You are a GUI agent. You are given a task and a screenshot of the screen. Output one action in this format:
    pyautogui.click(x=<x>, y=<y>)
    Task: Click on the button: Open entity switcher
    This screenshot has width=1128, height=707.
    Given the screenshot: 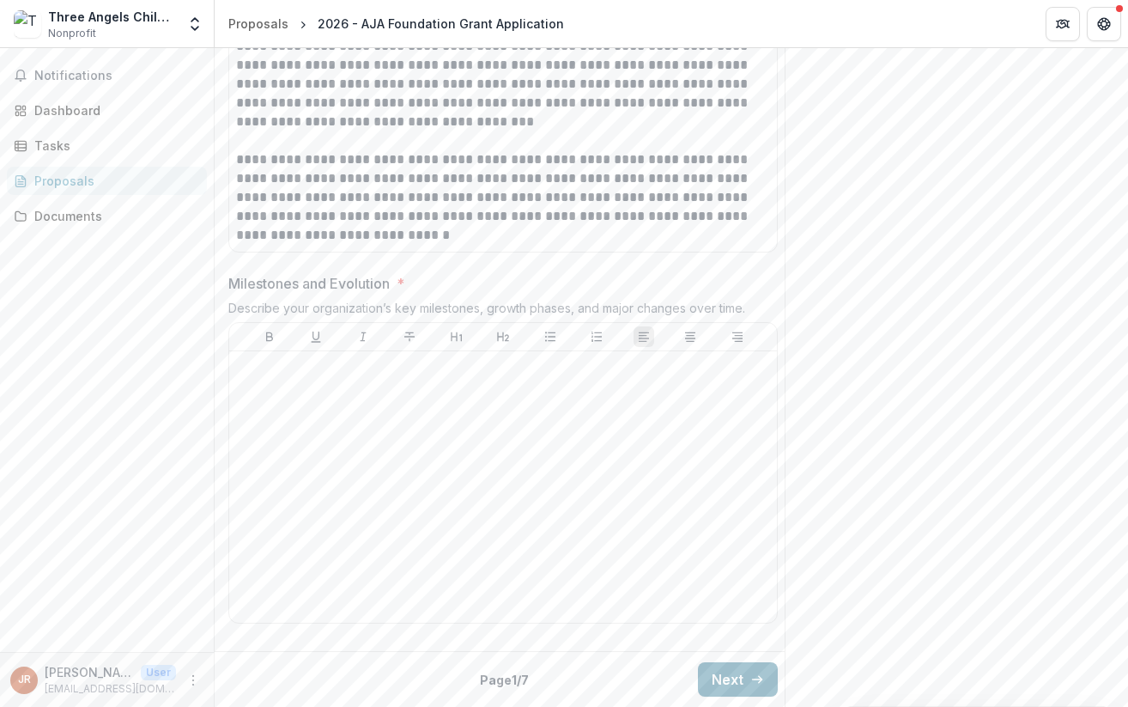 What is the action you would take?
    pyautogui.click(x=195, y=24)
    